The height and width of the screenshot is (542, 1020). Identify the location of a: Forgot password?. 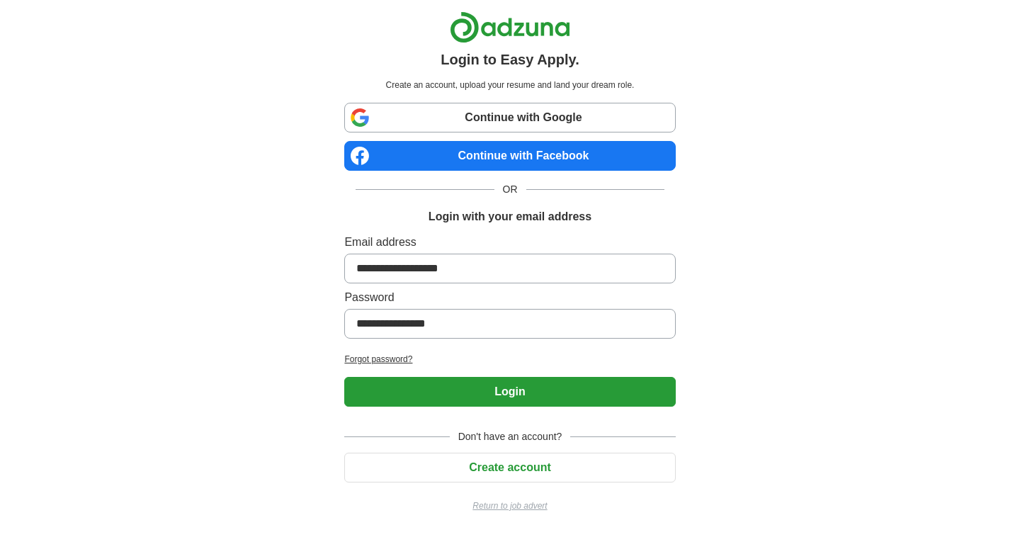
(509, 359).